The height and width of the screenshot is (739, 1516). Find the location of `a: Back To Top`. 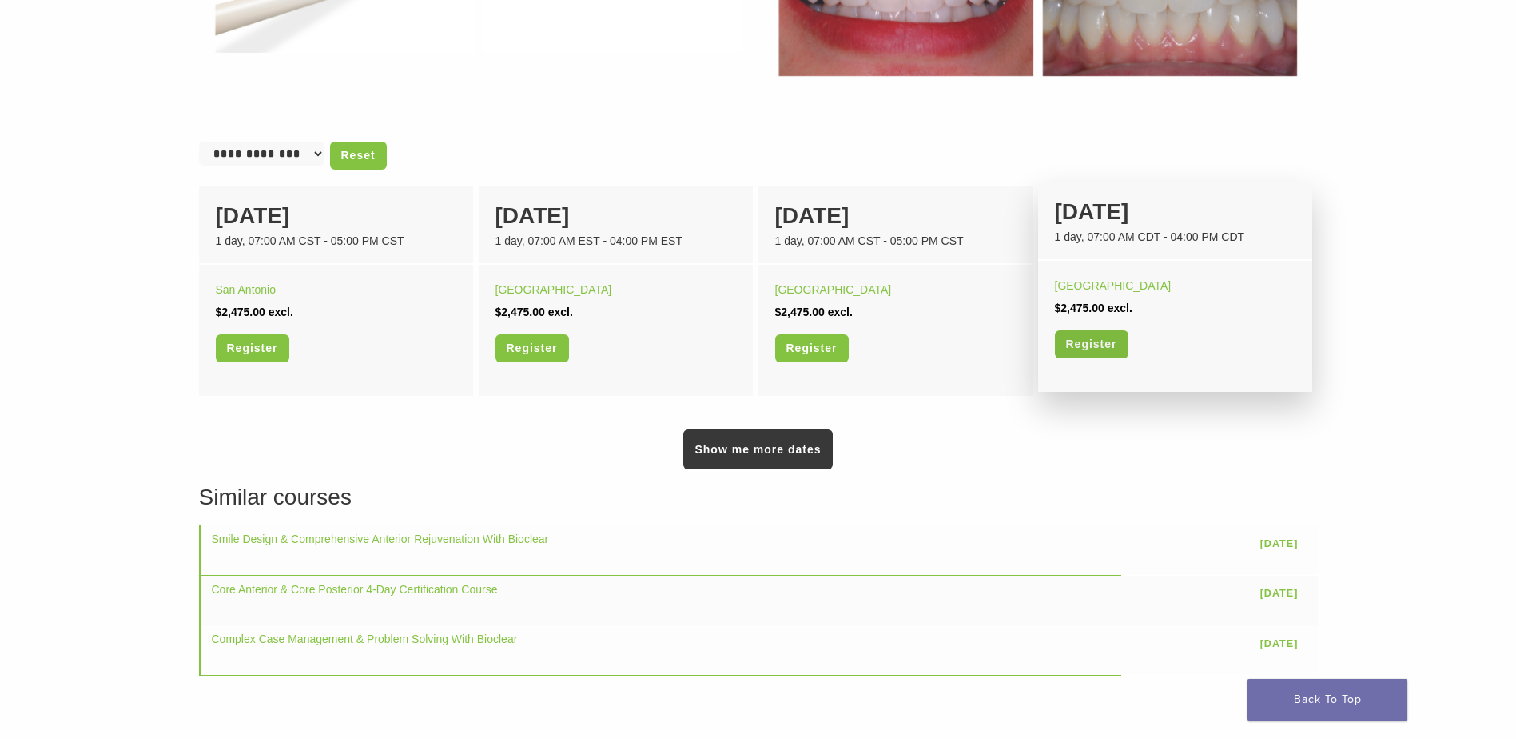

a: Back To Top is located at coordinates (1328, 699).